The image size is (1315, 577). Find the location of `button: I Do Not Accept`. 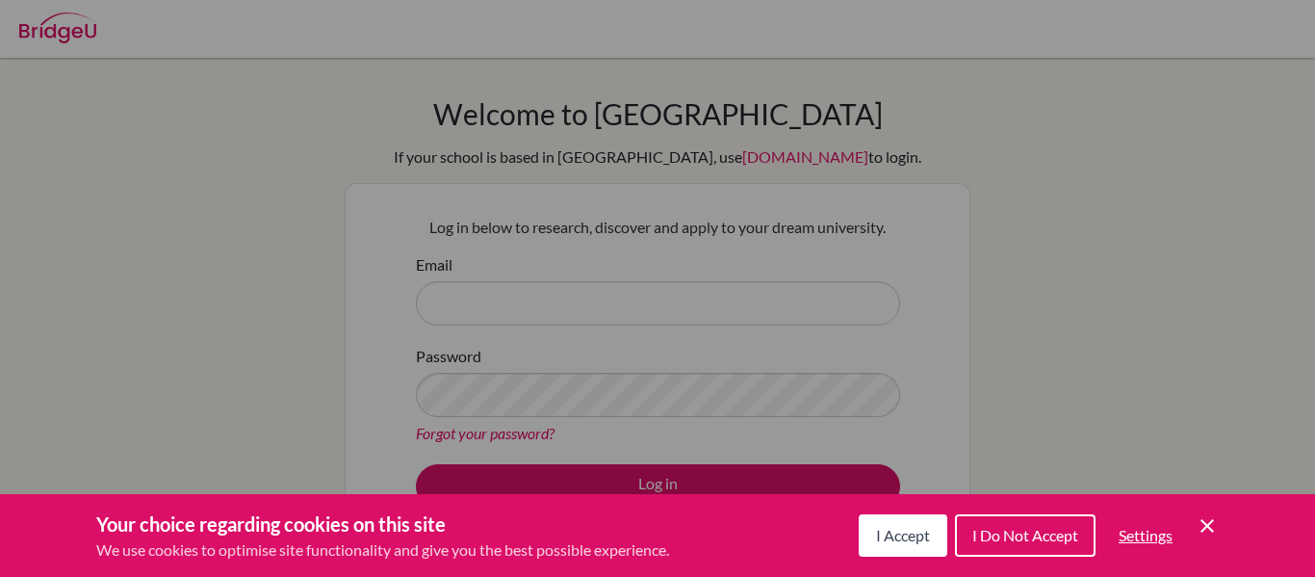

button: I Do Not Accept is located at coordinates (1026, 535).